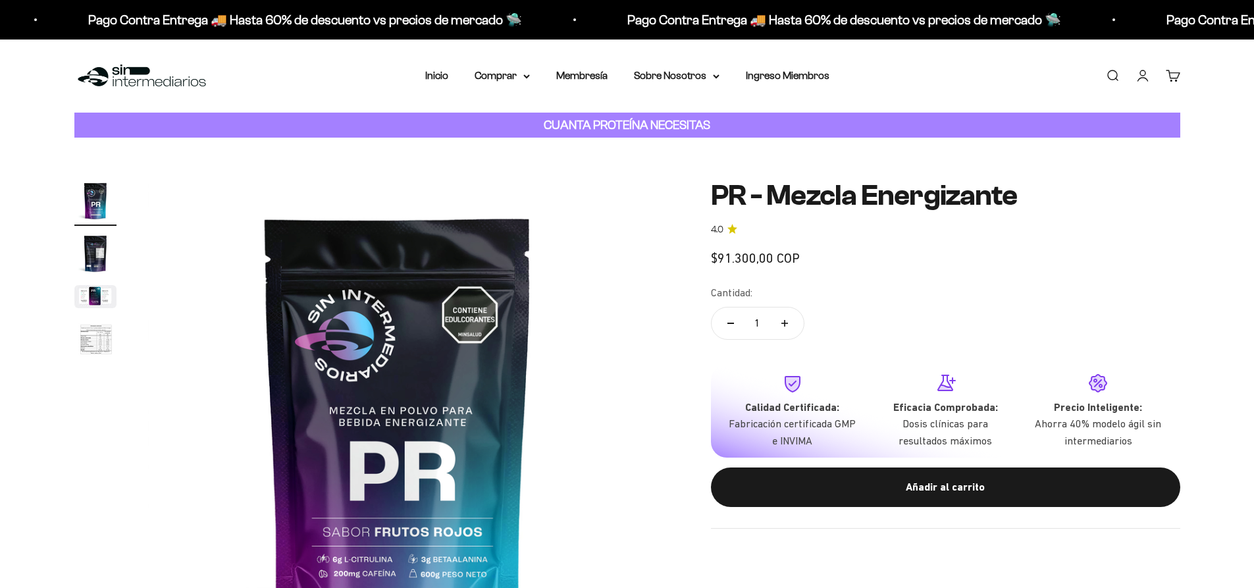  Describe the element at coordinates (731, 293) in the screenshot. I see `label: Cantidad:` at that location.